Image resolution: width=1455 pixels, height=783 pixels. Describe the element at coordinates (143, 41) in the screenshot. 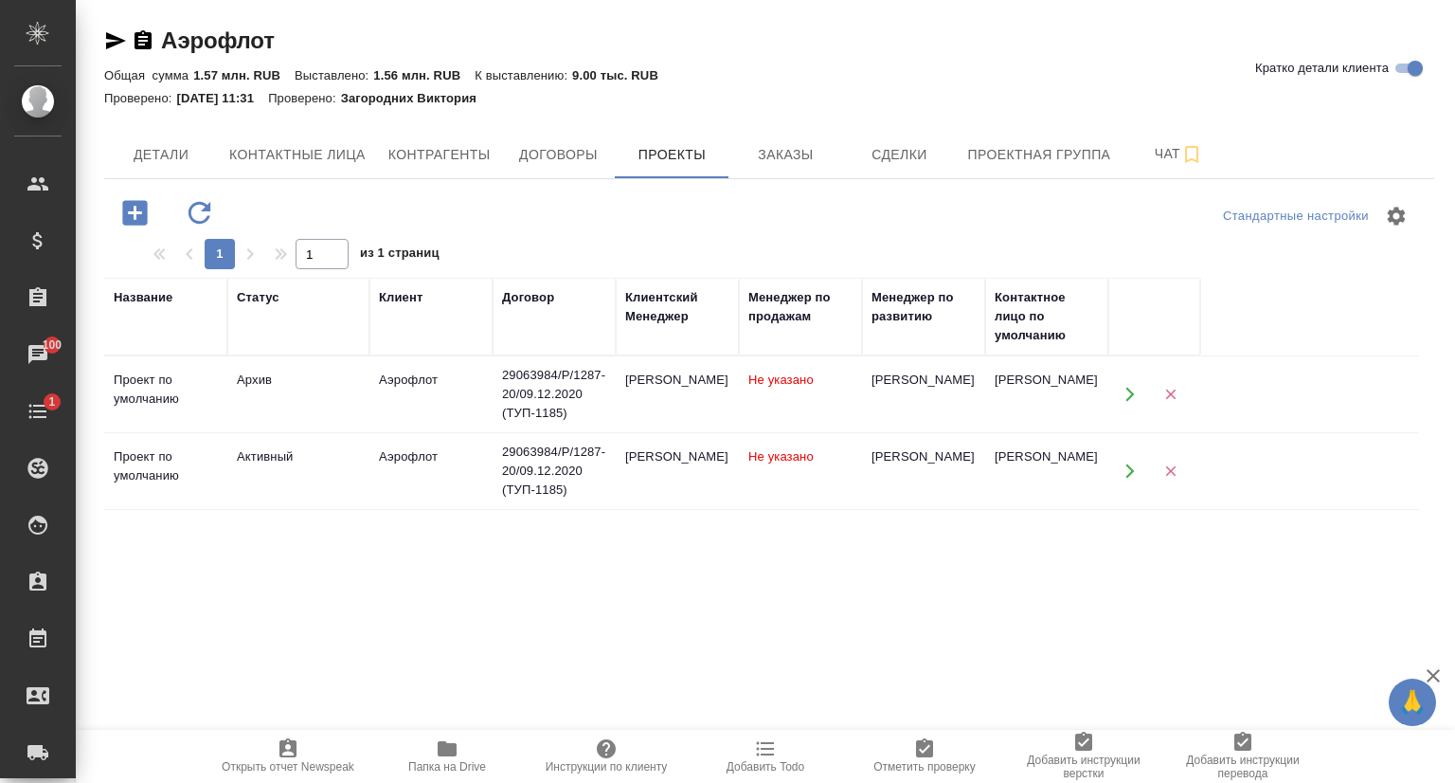

I see `button: Скопировать ссылку` at that location.